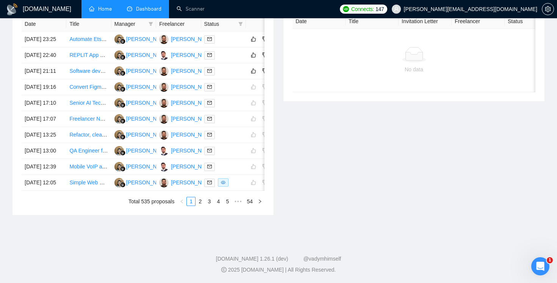 Image resolution: width=557 pixels, height=283 pixels. Describe the element at coordinates (131, 87) in the screenshot. I see `a: Convert Figma Design to Responsive Static Website` at that location.